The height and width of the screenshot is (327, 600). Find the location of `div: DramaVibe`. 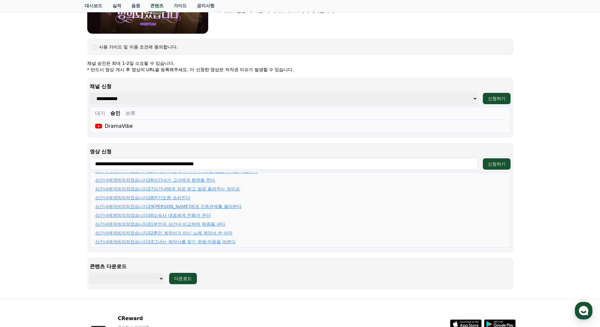

div: DramaVibe is located at coordinates (114, 126).